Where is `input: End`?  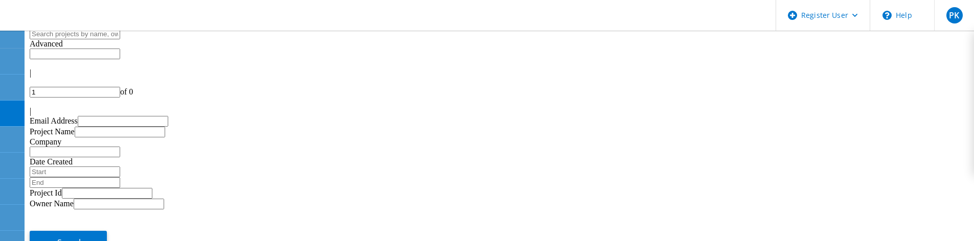 input: End is located at coordinates (75, 183).